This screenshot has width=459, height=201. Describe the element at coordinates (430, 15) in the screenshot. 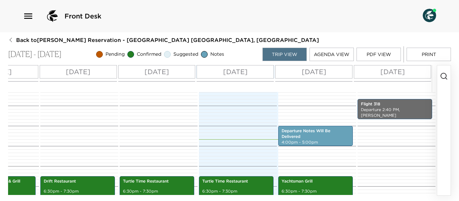

I see `img: User` at that location.